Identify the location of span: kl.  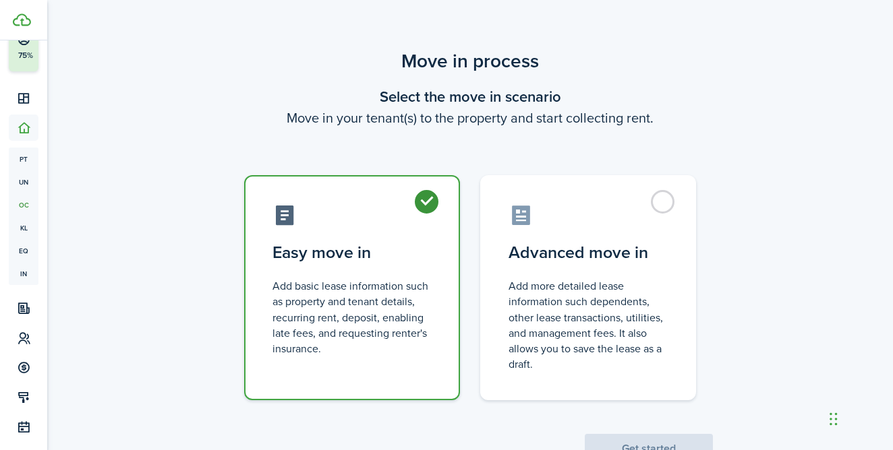
(24, 228).